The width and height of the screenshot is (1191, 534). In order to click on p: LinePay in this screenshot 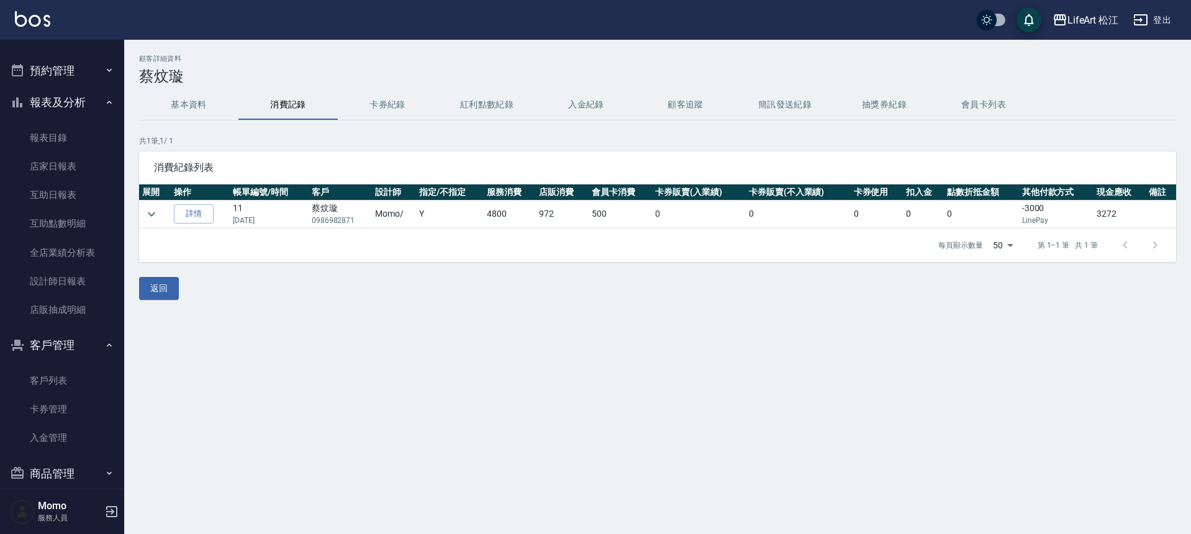, I will do `click(1056, 220)`.